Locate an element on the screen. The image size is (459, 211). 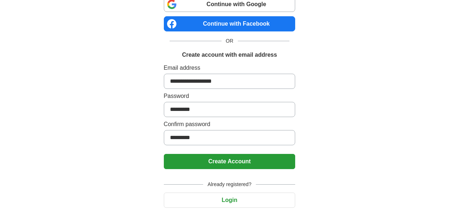
label: Confirm password is located at coordinates (230, 124).